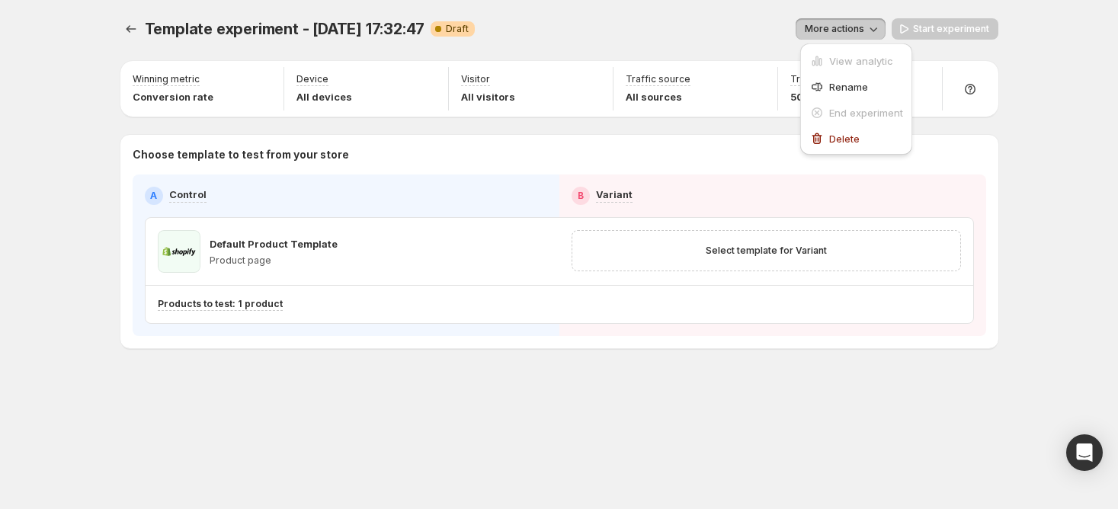 Image resolution: width=1118 pixels, height=509 pixels. What do you see at coordinates (1085, 453) in the screenshot?
I see `div: Open Intercom Messenger` at bounding box center [1085, 453].